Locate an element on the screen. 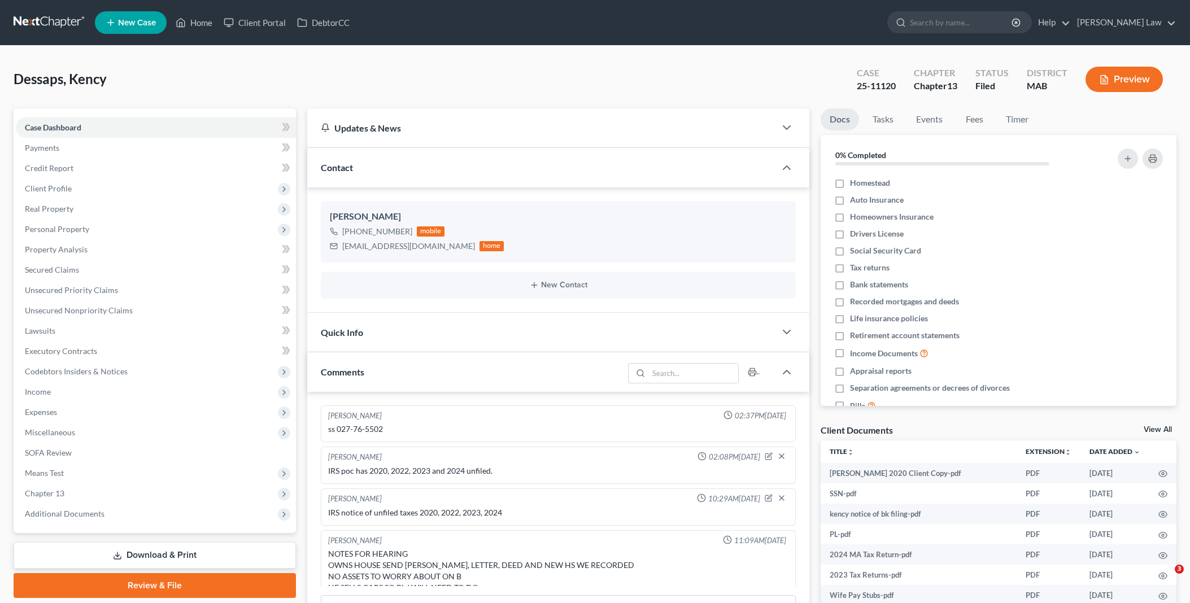  a: Unsecured Nonpriority Claims is located at coordinates (156, 311).